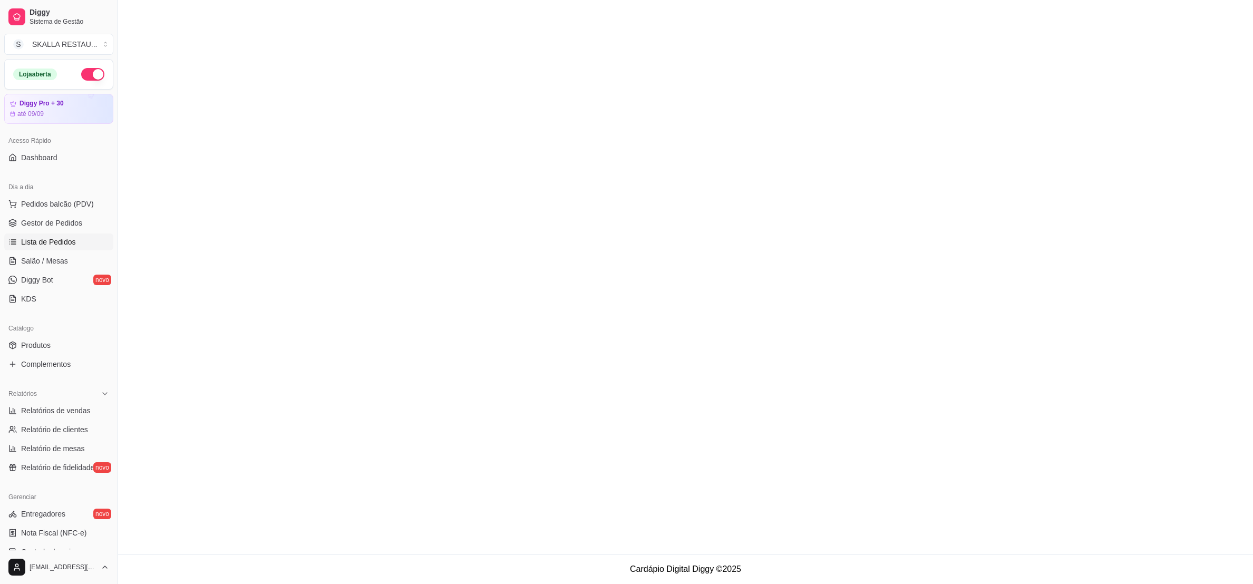  I want to click on span: Lista de Pedidos, so click(48, 242).